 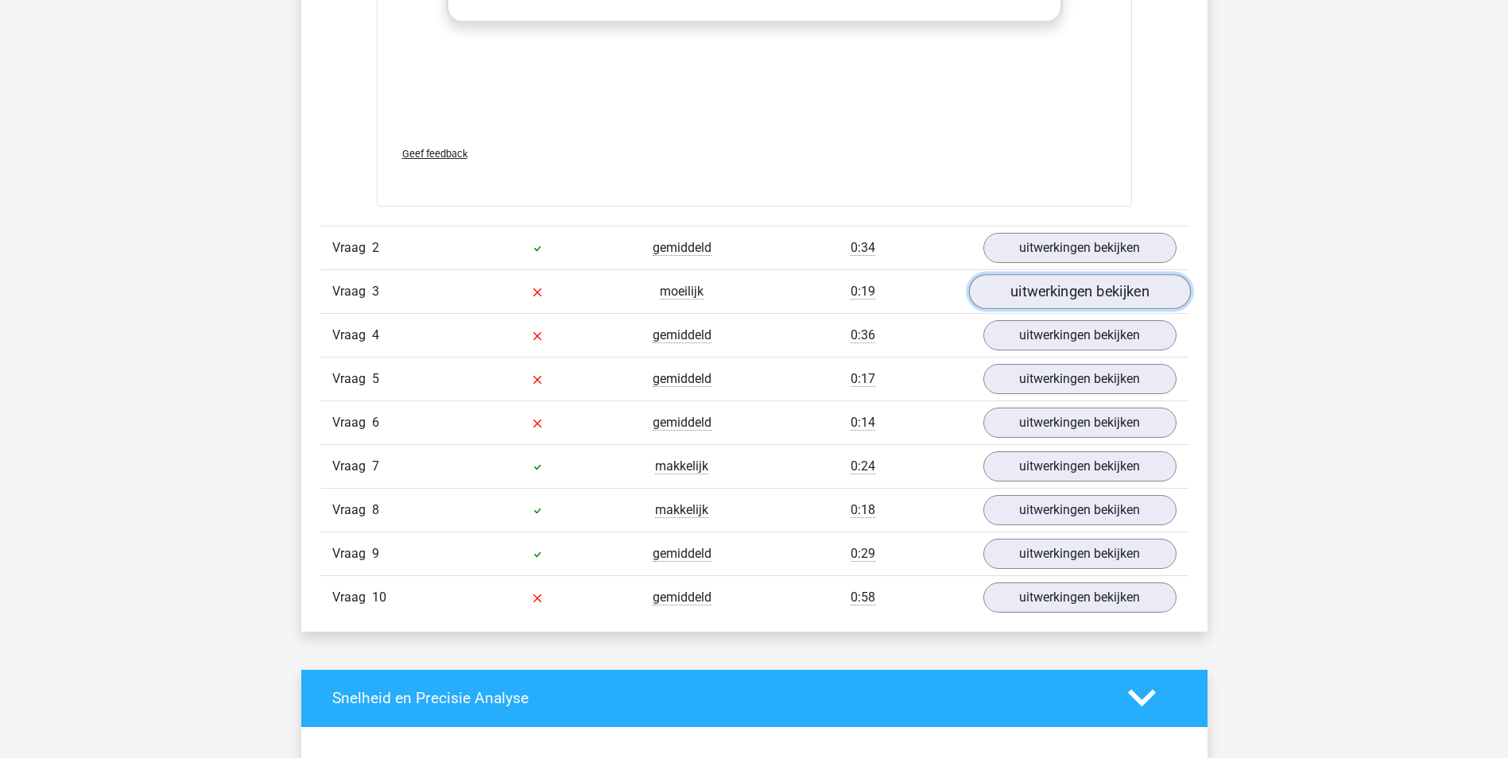 What do you see at coordinates (862, 248) in the screenshot?
I see `span: 0:34` at bounding box center [862, 248].